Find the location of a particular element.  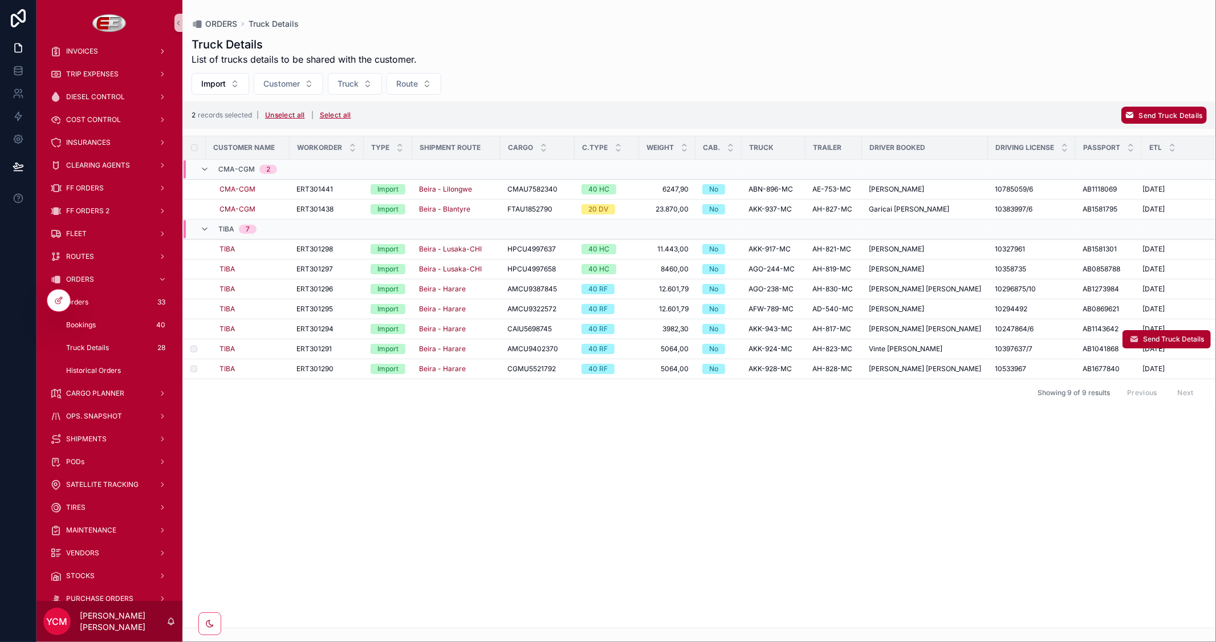

span: AMCU9387845 is located at coordinates (532, 289).